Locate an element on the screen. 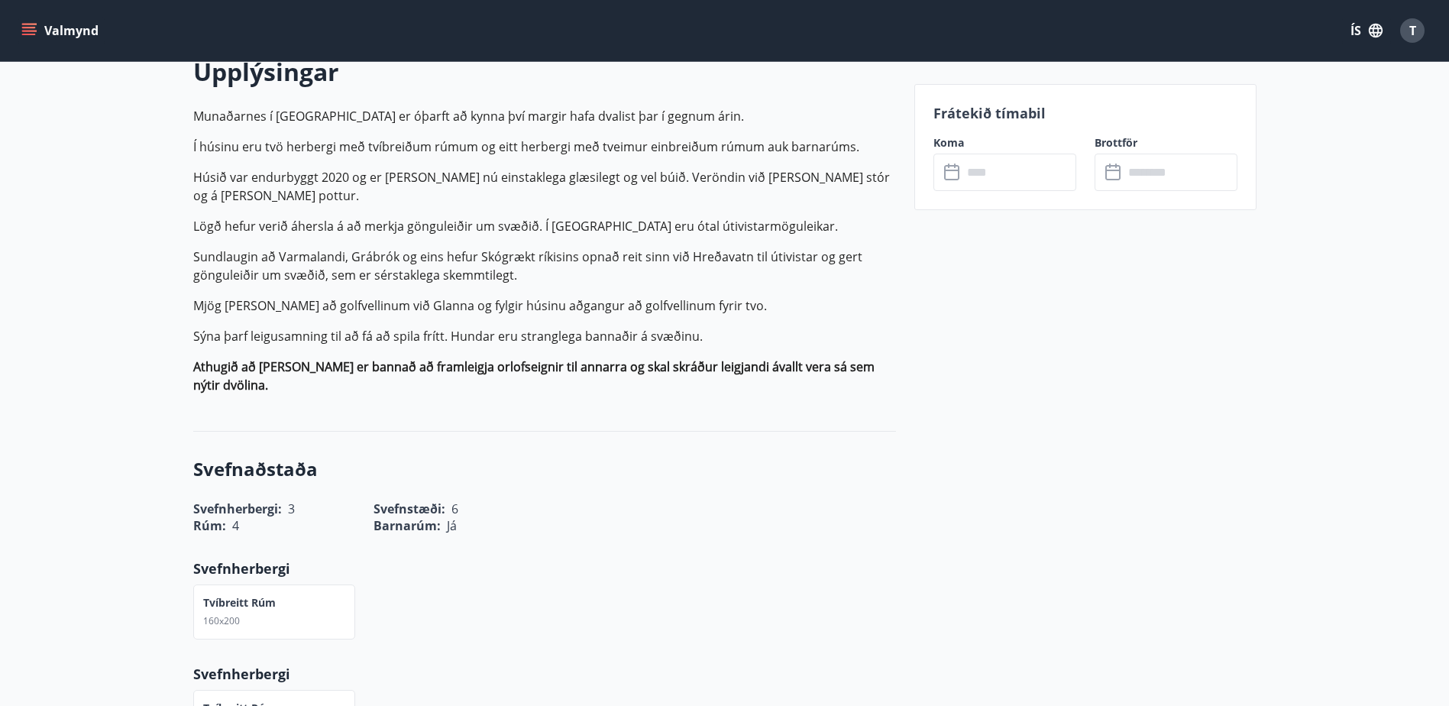 This screenshot has width=1449, height=706. p: Sýna þarf leigusamning til að fá að spila frítt. Hundar eru stranglega bannaðir á svæðinu. is located at coordinates (544, 336).